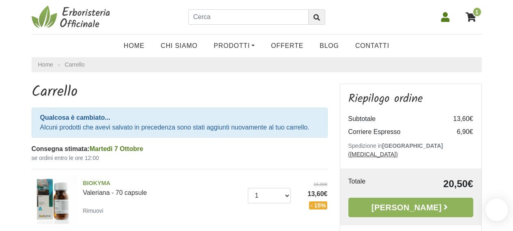  Describe the element at coordinates (94, 210) in the screenshot. I see `a: Rimuovi` at that location.